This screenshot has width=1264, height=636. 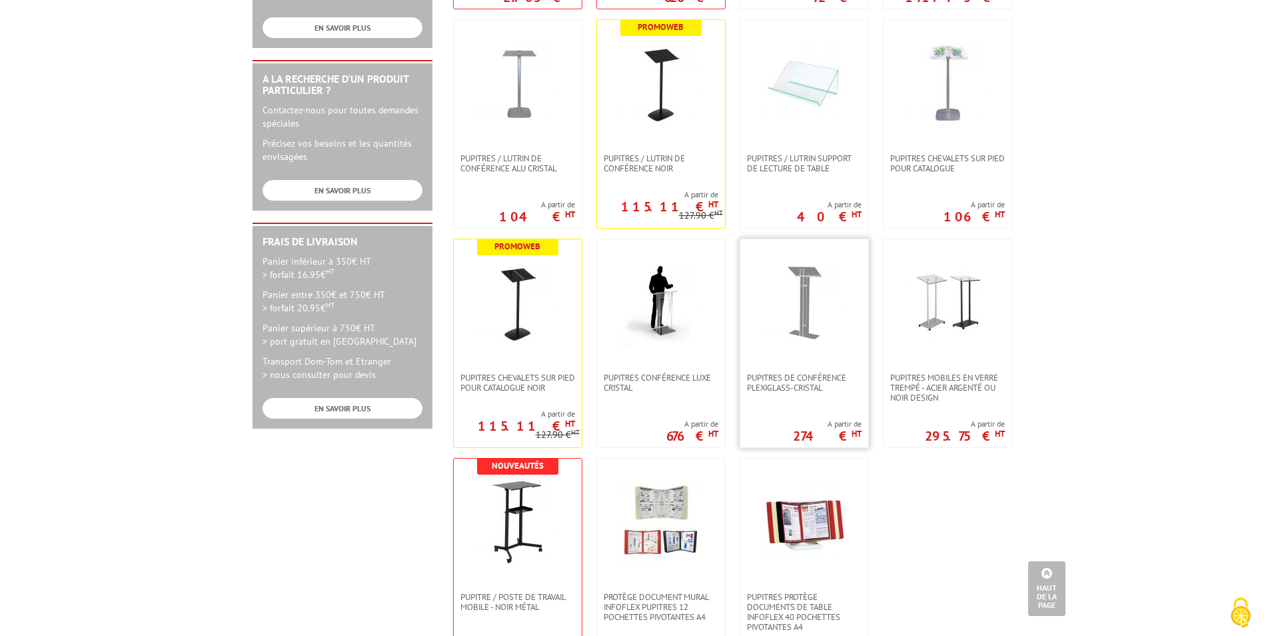 What do you see at coordinates (661, 163) in the screenshot?
I see `a: Pupitres / lutrin de conférence Noir` at bounding box center [661, 163].